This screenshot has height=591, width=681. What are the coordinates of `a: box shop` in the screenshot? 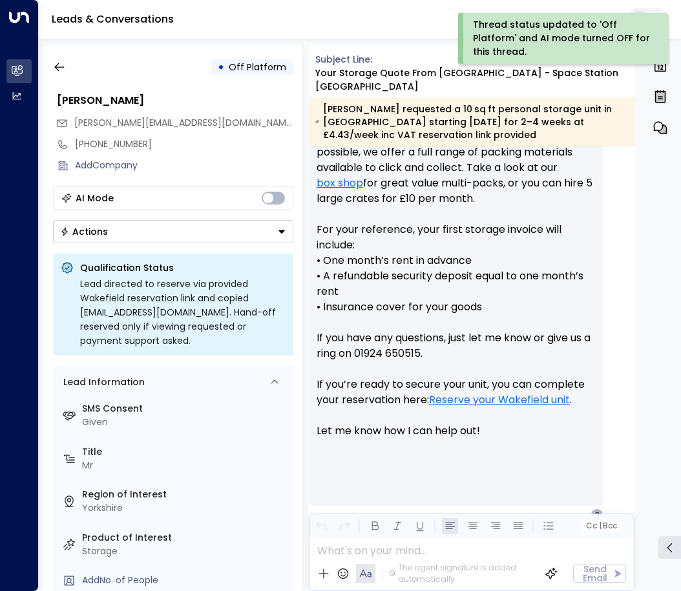 It's located at (340, 183).